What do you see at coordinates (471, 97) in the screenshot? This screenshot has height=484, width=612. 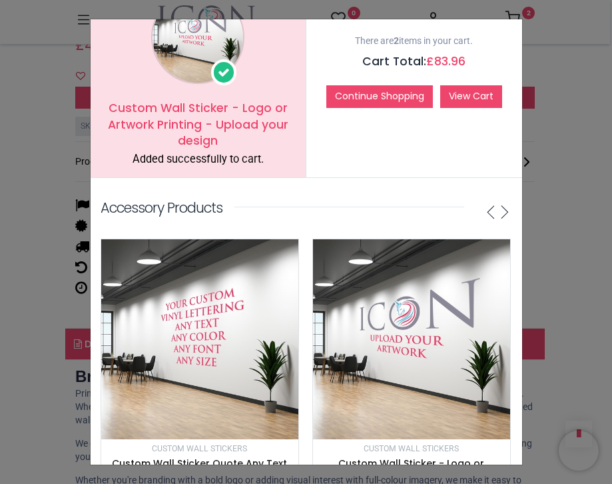 I see `a: View Cart` at bounding box center [471, 97].